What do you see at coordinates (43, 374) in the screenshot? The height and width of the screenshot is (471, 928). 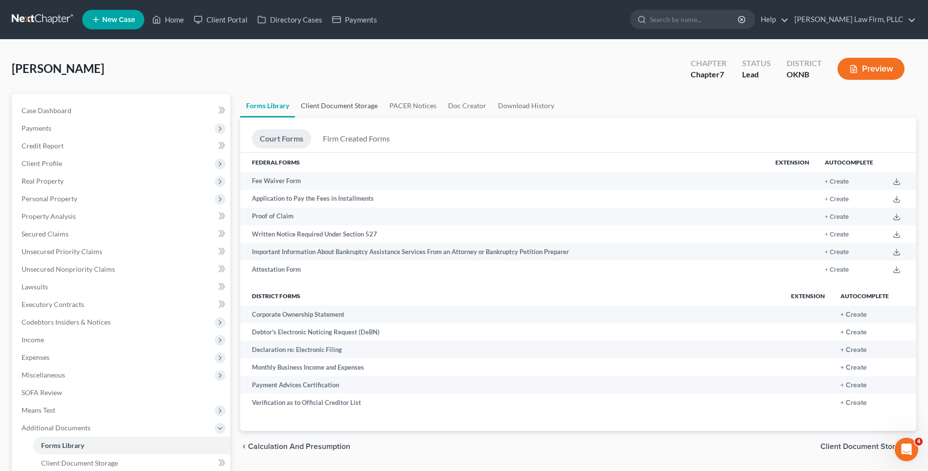 I see `span: Miscellaneous` at bounding box center [43, 374].